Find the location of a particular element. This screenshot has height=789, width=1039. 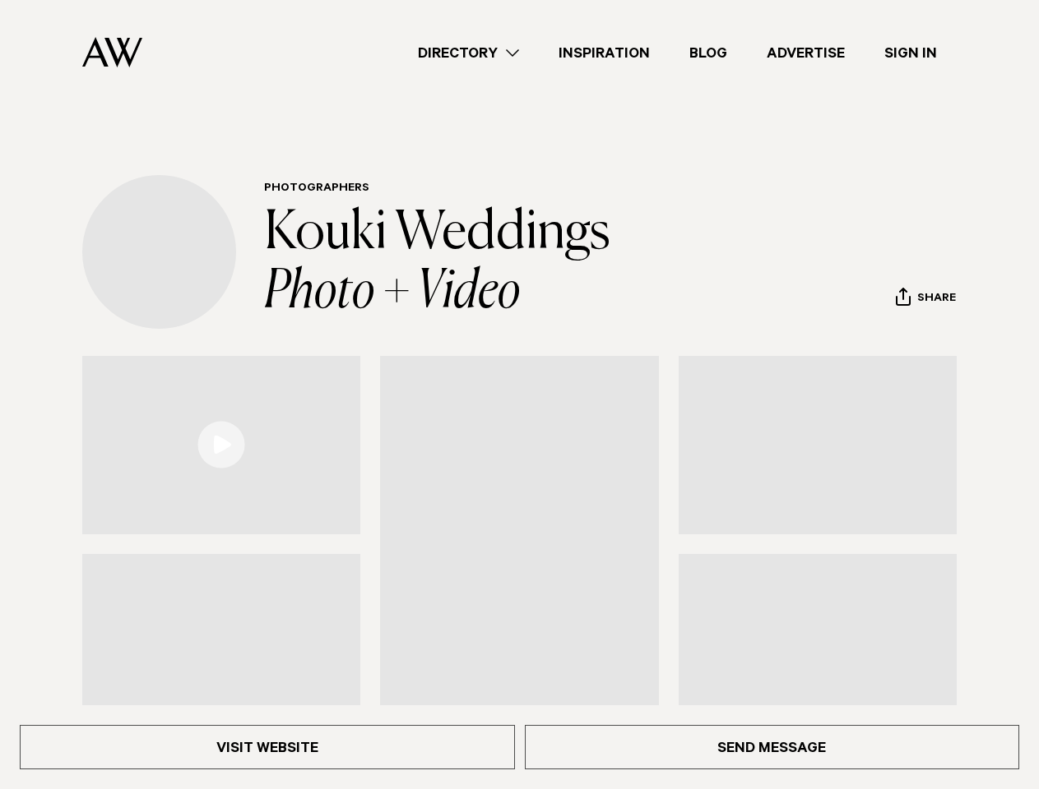

span: Share is located at coordinates (936, 299).